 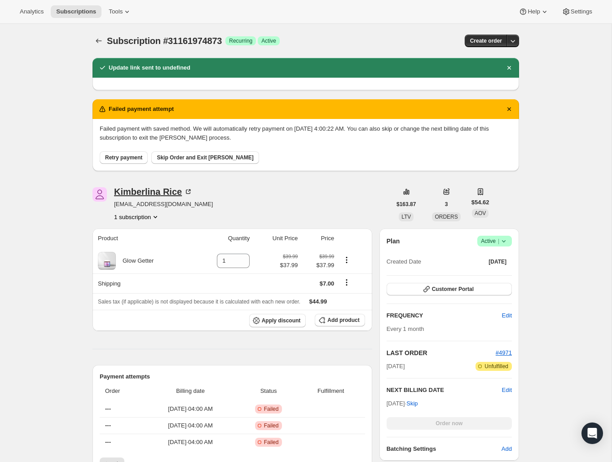 I want to click on button: Retry payment, so click(x=124, y=158).